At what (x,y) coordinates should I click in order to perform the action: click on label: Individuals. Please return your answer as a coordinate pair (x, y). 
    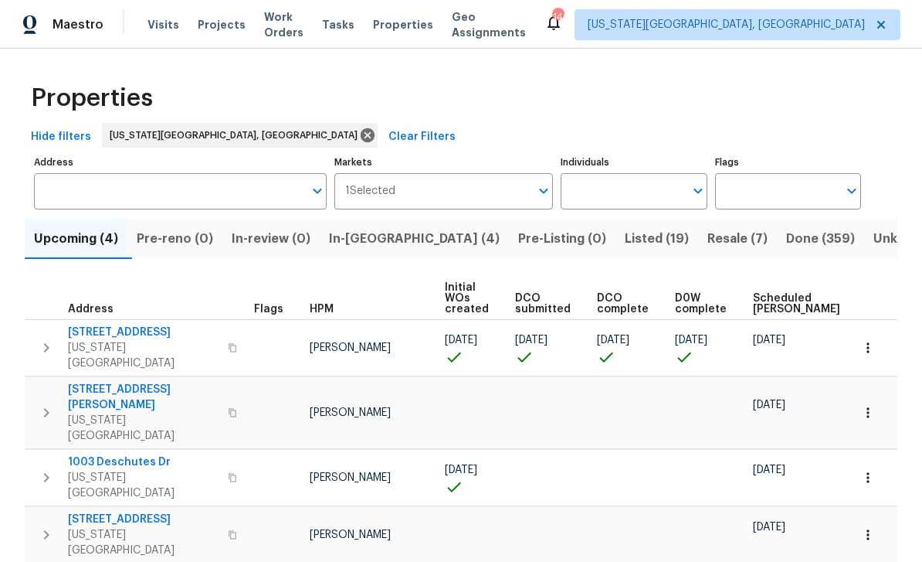
    Looking at the image, I should click on (634, 162).